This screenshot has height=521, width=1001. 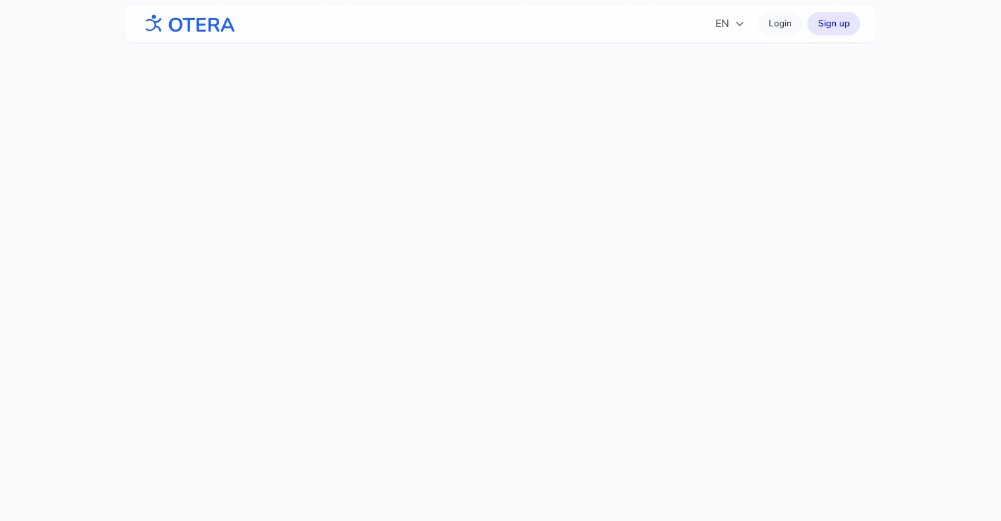 What do you see at coordinates (780, 24) in the screenshot?
I see `a: Login` at bounding box center [780, 24].